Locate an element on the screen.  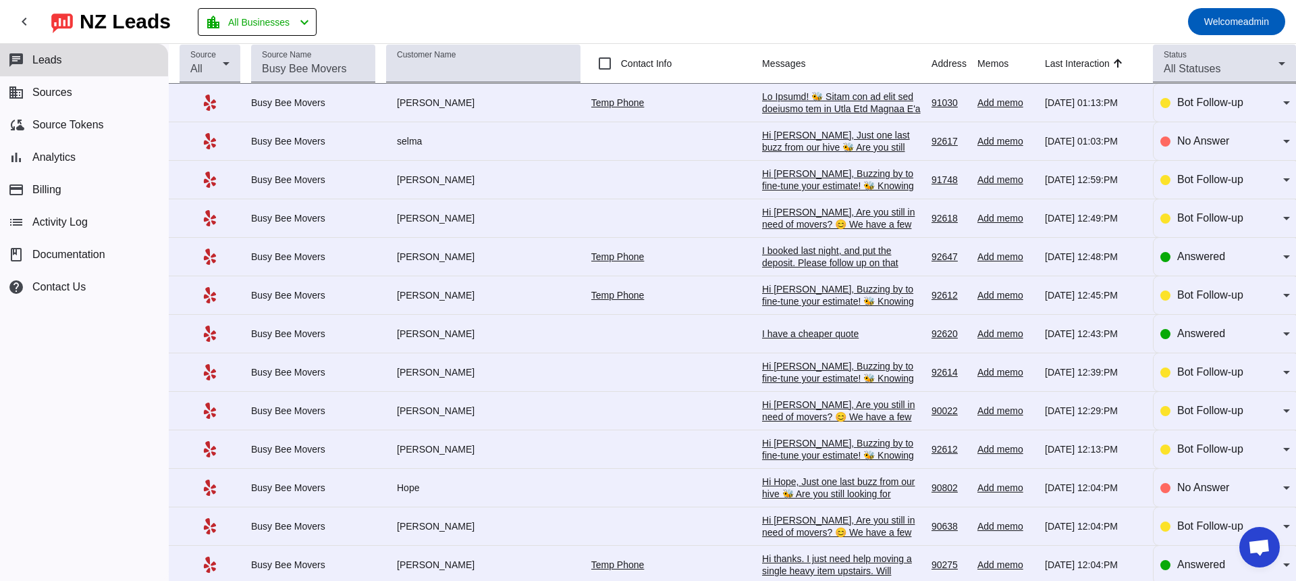
button: Welcomeadmin is located at coordinates (1237, 22).